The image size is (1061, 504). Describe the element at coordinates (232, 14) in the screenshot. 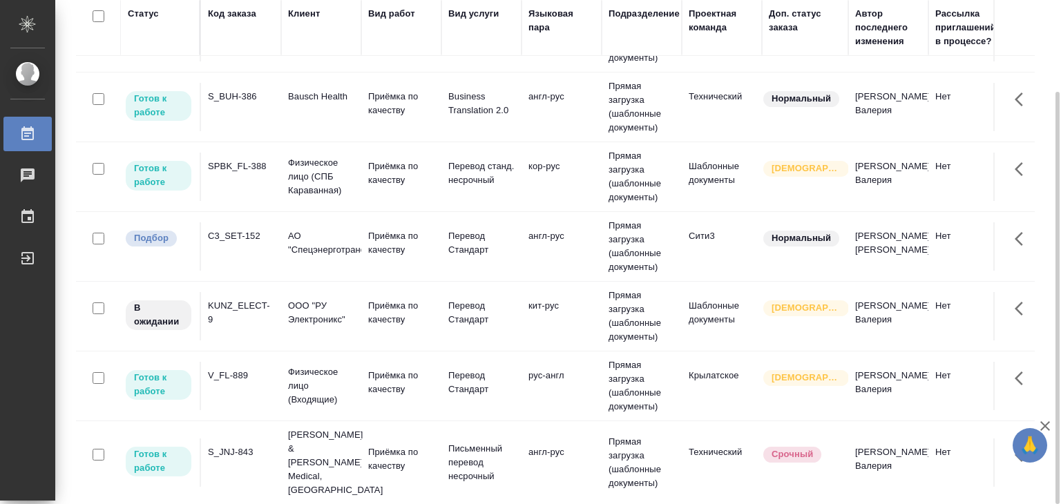

I see `div: Код заказа` at that location.